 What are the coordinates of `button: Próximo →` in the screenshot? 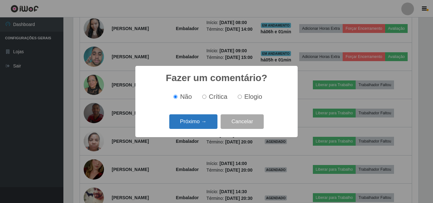 It's located at (193, 122).